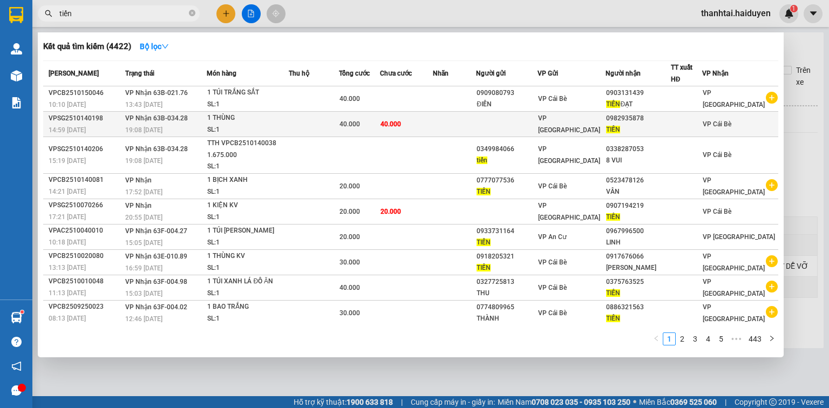  I want to click on span: VP Nhận 63F-004.98, so click(156, 282).